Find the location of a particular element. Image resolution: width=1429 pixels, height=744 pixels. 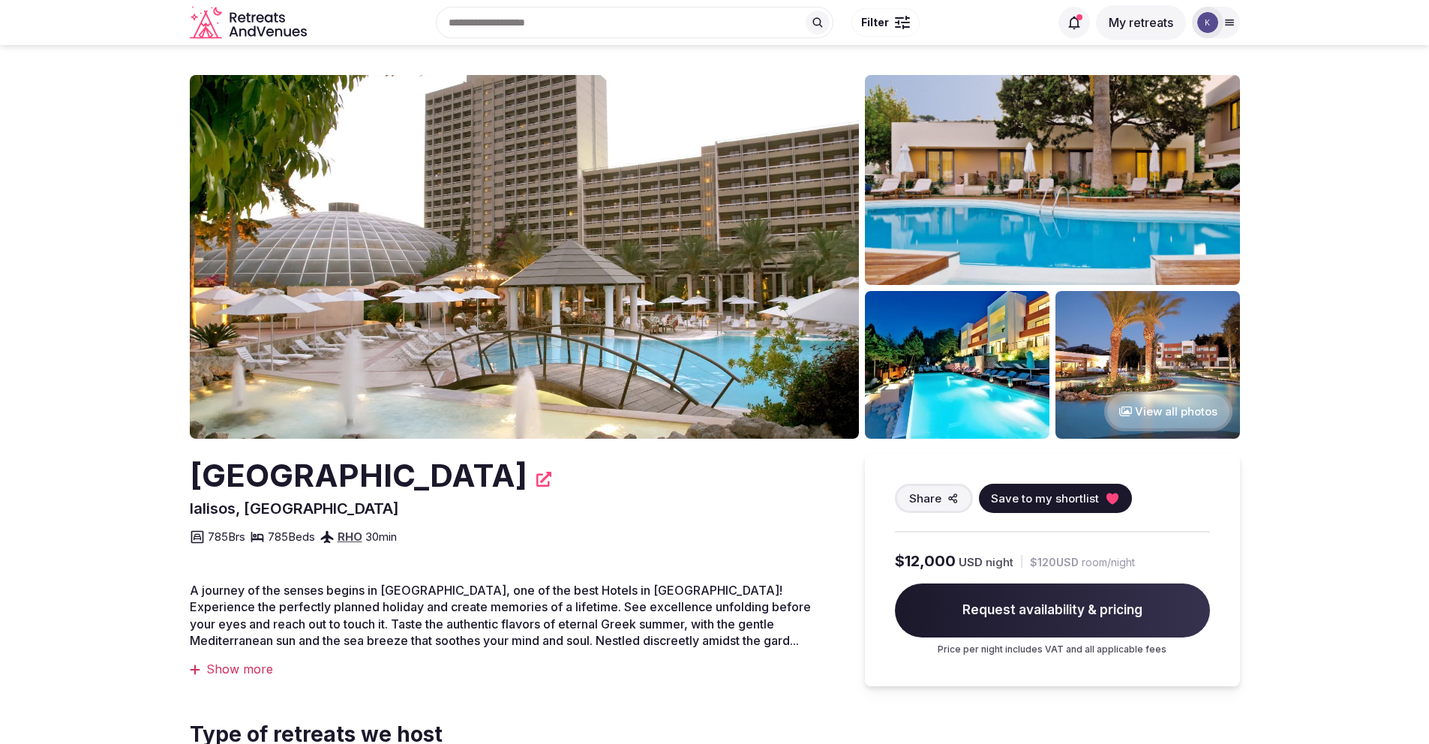

span: room/night is located at coordinates (1108, 562).